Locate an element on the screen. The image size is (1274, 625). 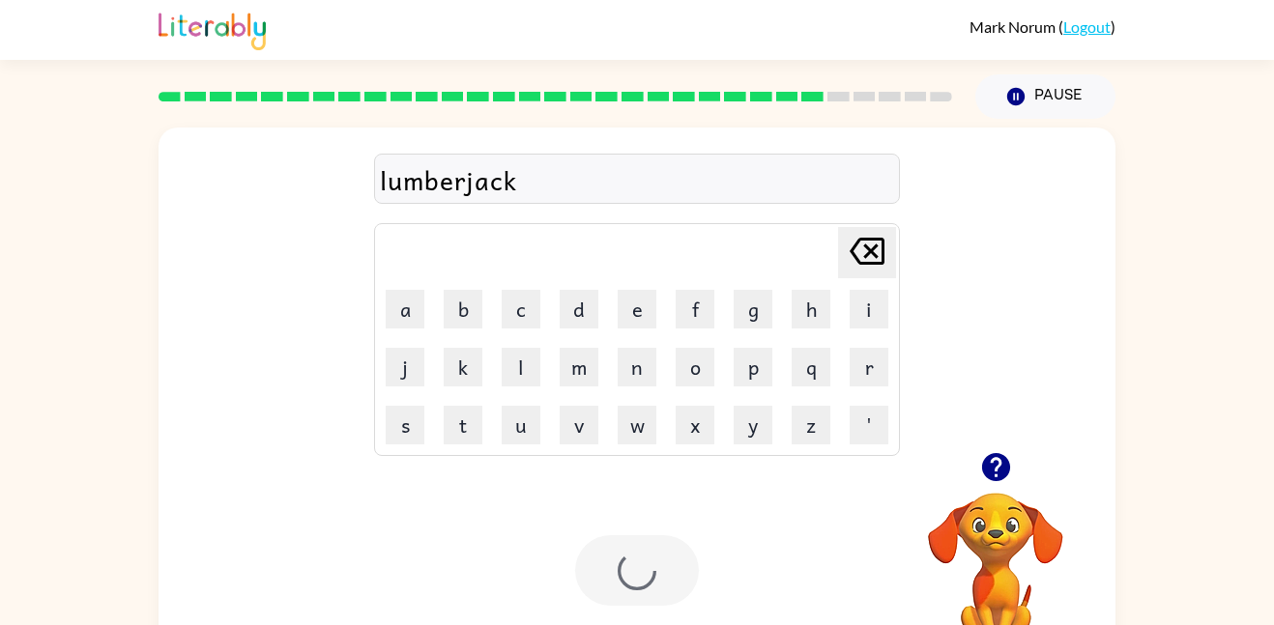
div: lumberjack is located at coordinates (637, 180).